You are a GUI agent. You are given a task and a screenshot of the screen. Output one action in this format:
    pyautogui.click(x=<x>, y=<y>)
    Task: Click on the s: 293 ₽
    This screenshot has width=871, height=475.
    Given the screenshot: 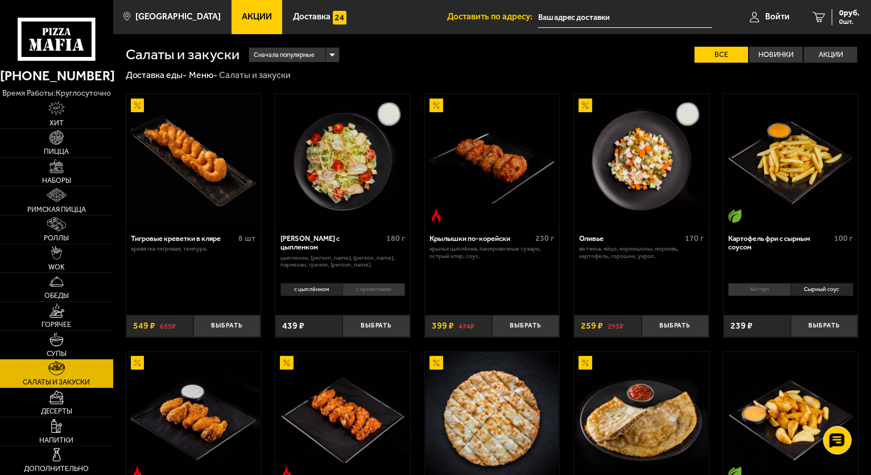 What is the action you would take?
    pyautogui.click(x=616, y=325)
    